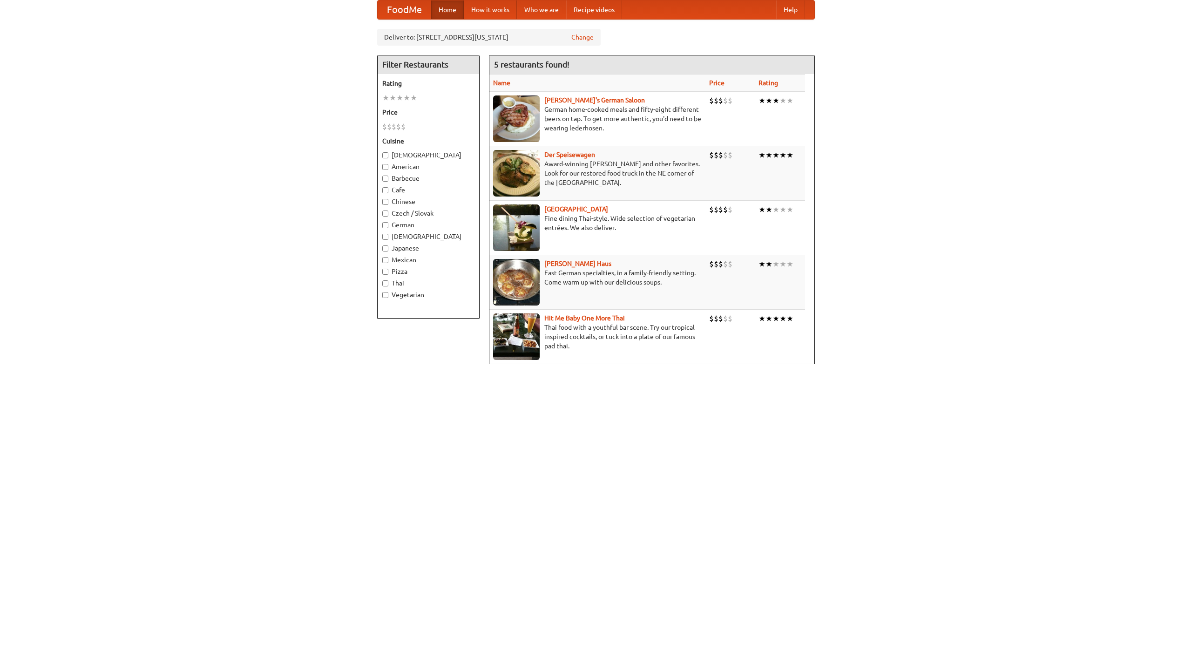 This screenshot has width=1192, height=659. What do you see at coordinates (428, 65) in the screenshot?
I see `h4: Filter Restaurants` at bounding box center [428, 65].